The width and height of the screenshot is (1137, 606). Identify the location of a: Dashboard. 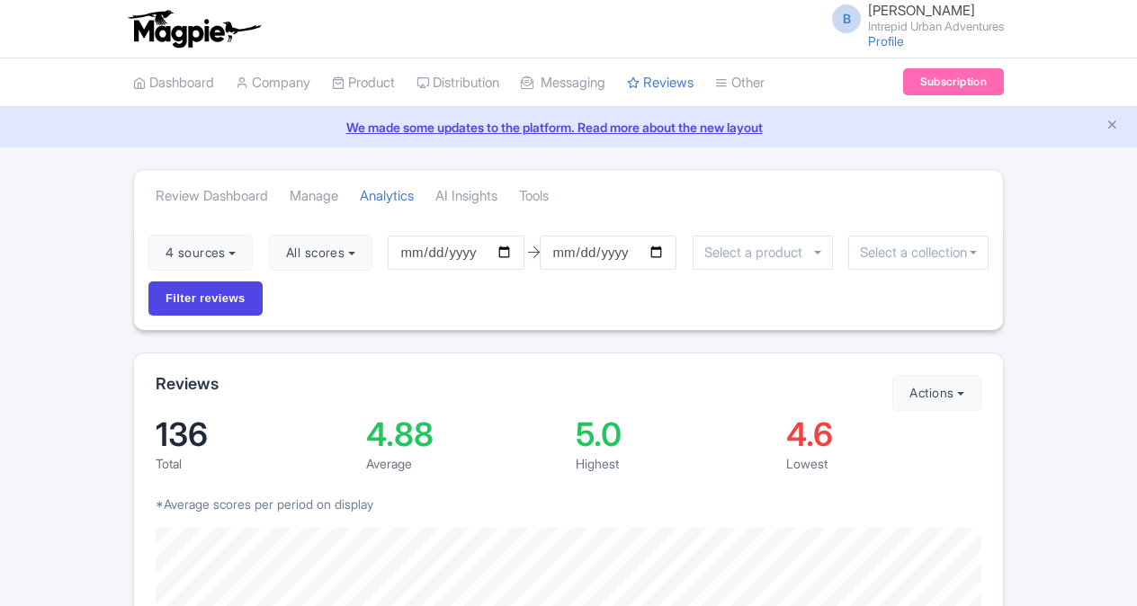
(174, 83).